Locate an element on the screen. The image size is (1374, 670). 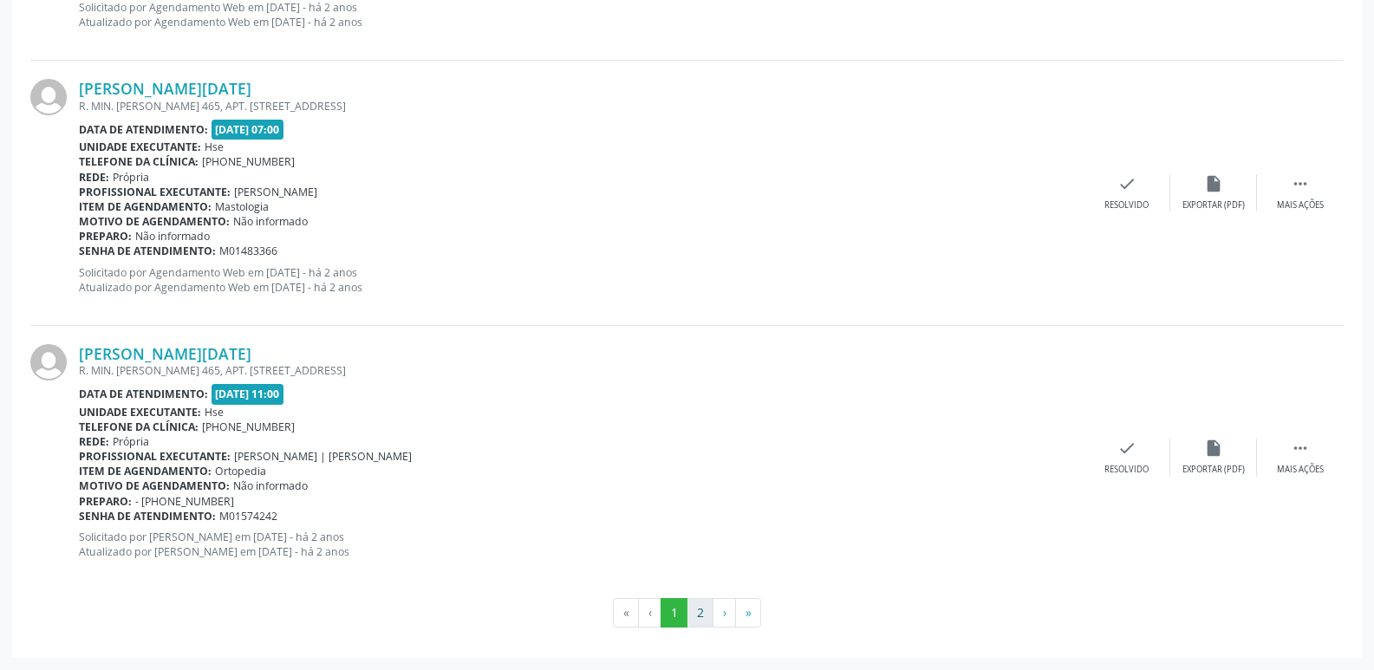
span: Ortopedia is located at coordinates (240, 471).